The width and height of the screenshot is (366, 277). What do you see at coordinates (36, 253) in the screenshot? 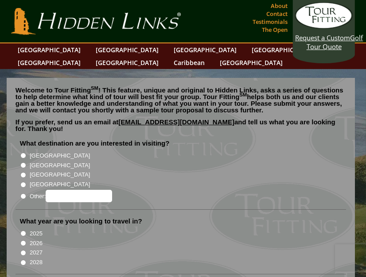
I see `label: 2027` at bounding box center [36, 253].